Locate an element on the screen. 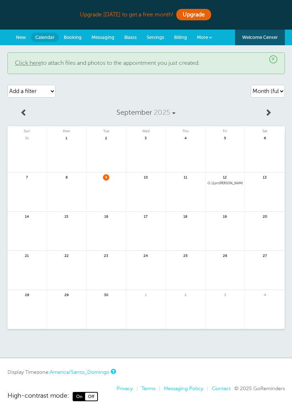 The height and width of the screenshot is (403, 292). span: Mon is located at coordinates (67, 130).